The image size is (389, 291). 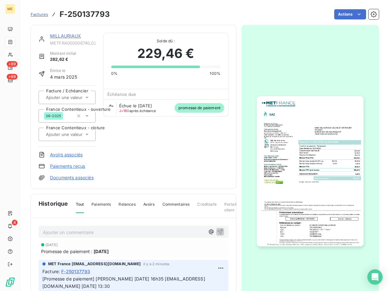 What do you see at coordinates (67, 251) in the screenshot?
I see `span: Promesse de paiement :` at bounding box center [67, 251].